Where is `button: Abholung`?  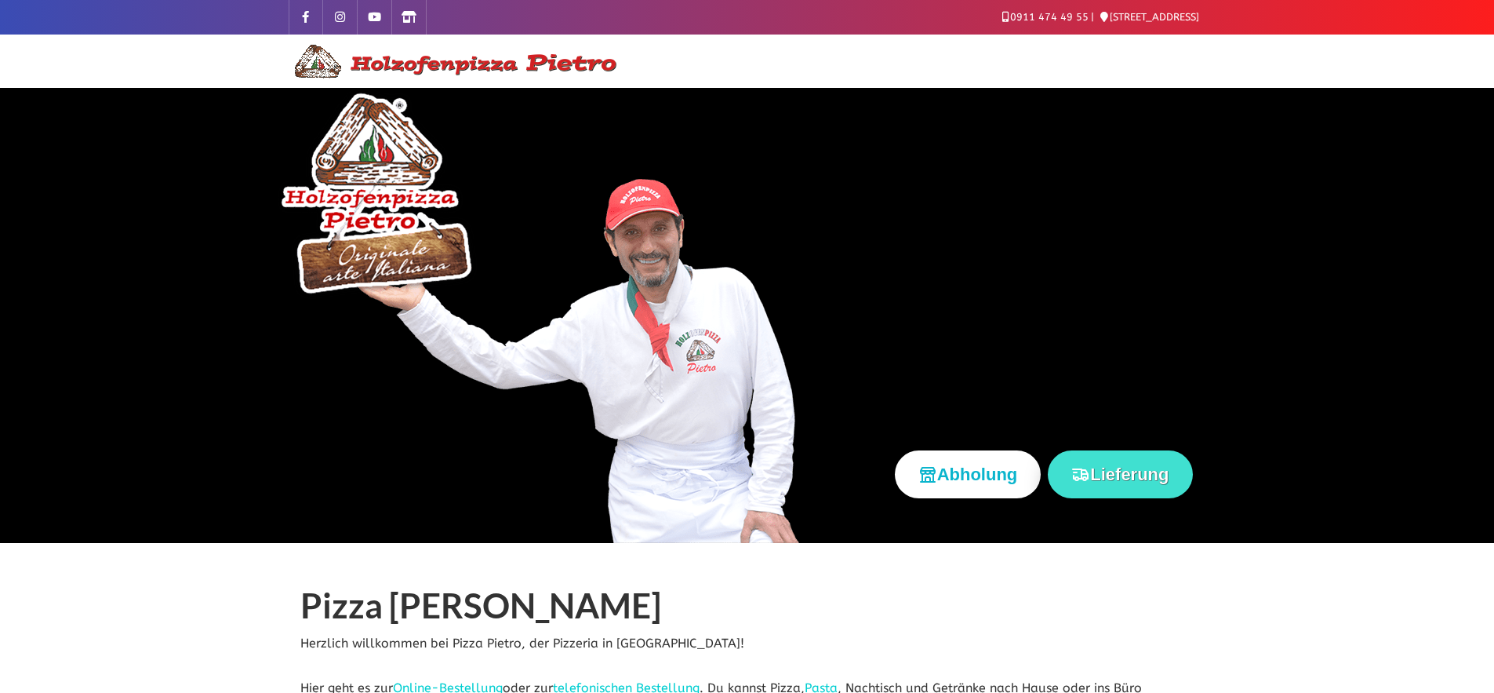
button: Abholung is located at coordinates (968, 474).